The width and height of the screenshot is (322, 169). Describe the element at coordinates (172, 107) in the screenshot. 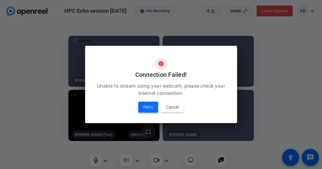

I see `span: Cancel` at that location.